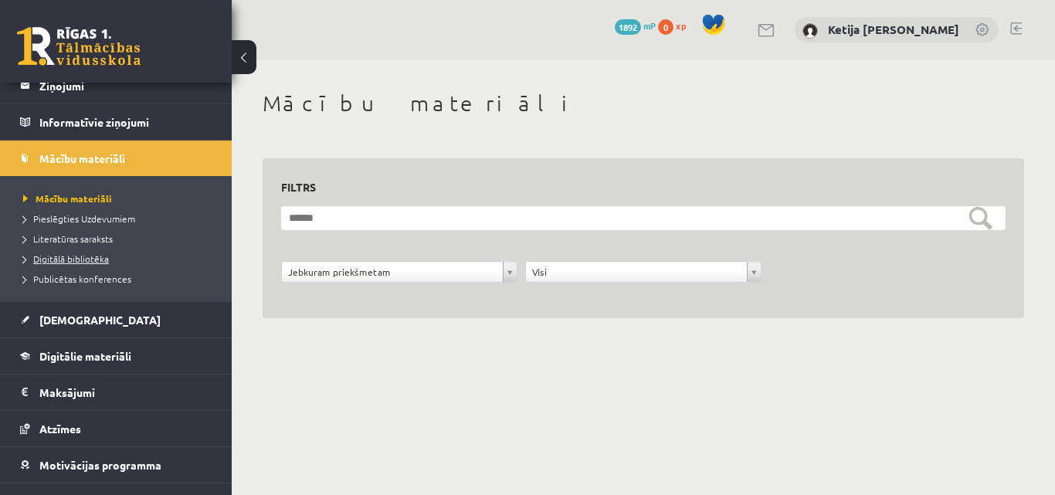 This screenshot has width=1055, height=495. Describe the element at coordinates (635, 25) in the screenshot. I see `a: 1892 mP` at that location.